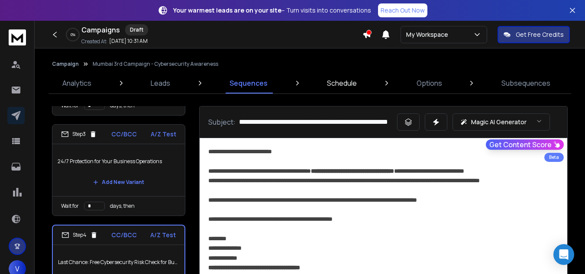 The height and width of the screenshot is (274, 585). Describe the element at coordinates (80, 235) in the screenshot. I see `div: Step 4` at that location.